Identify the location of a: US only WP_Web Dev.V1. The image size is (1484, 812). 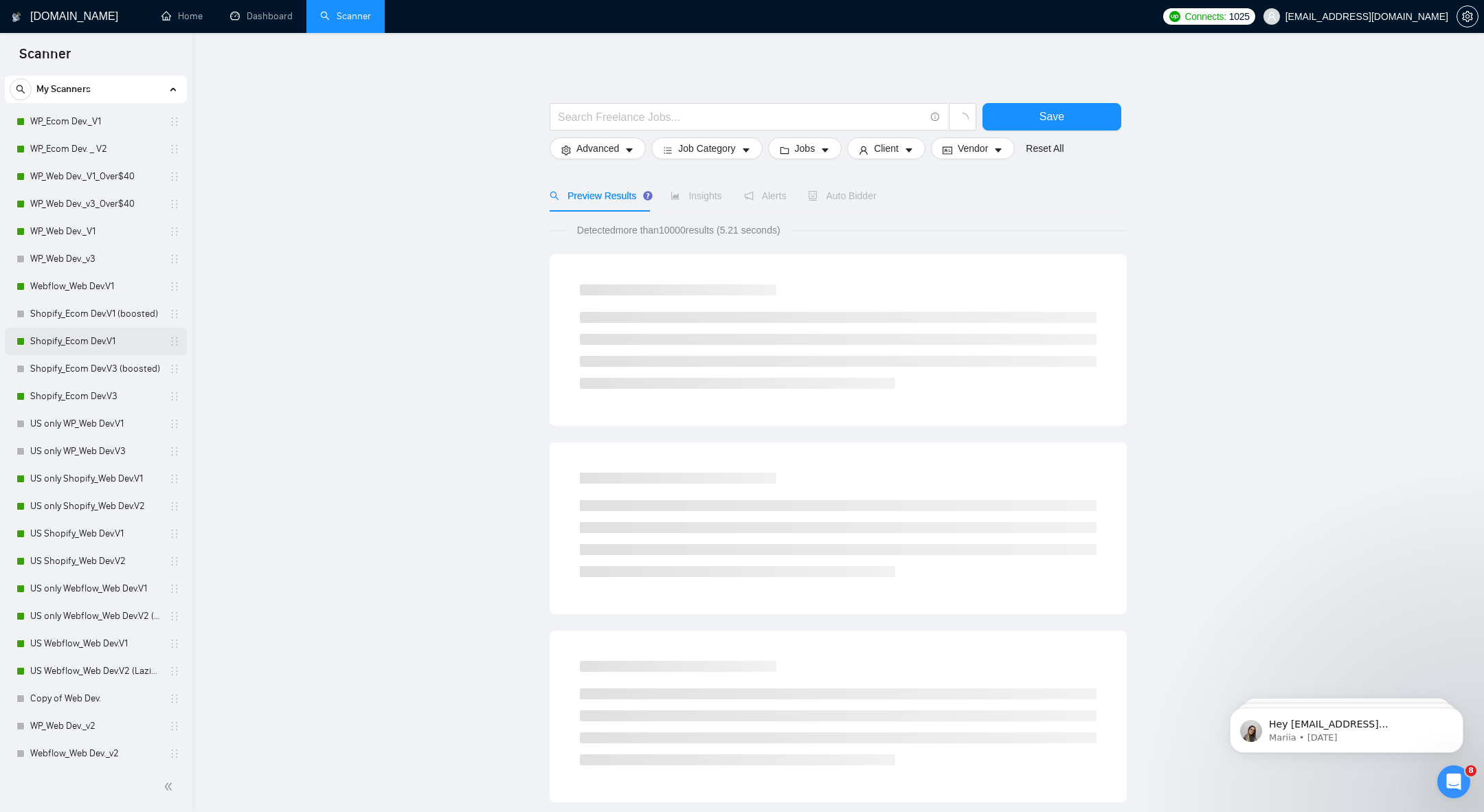
(95, 423).